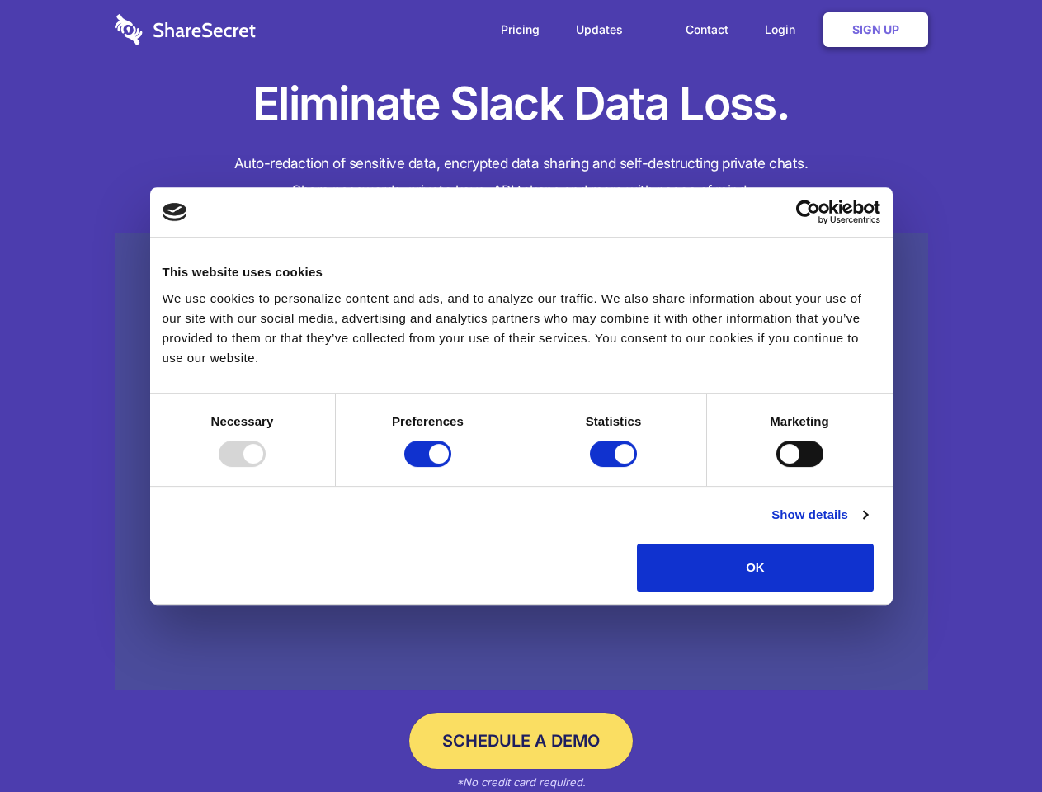 The width and height of the screenshot is (1042, 792). I want to click on strong: Marketing, so click(800, 421).